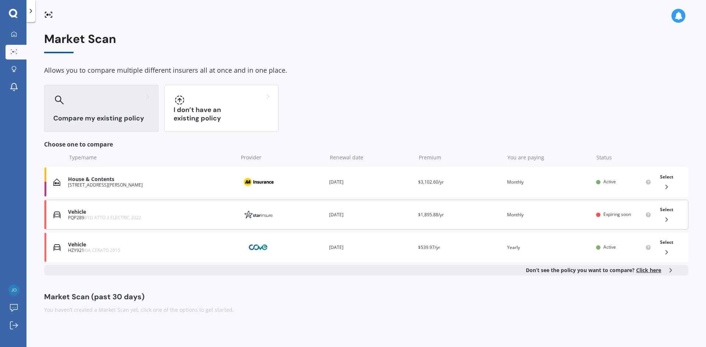 This screenshot has height=347, width=706. Describe the element at coordinates (431, 215) in the screenshot. I see `span: $1,895.88/yr` at that location.